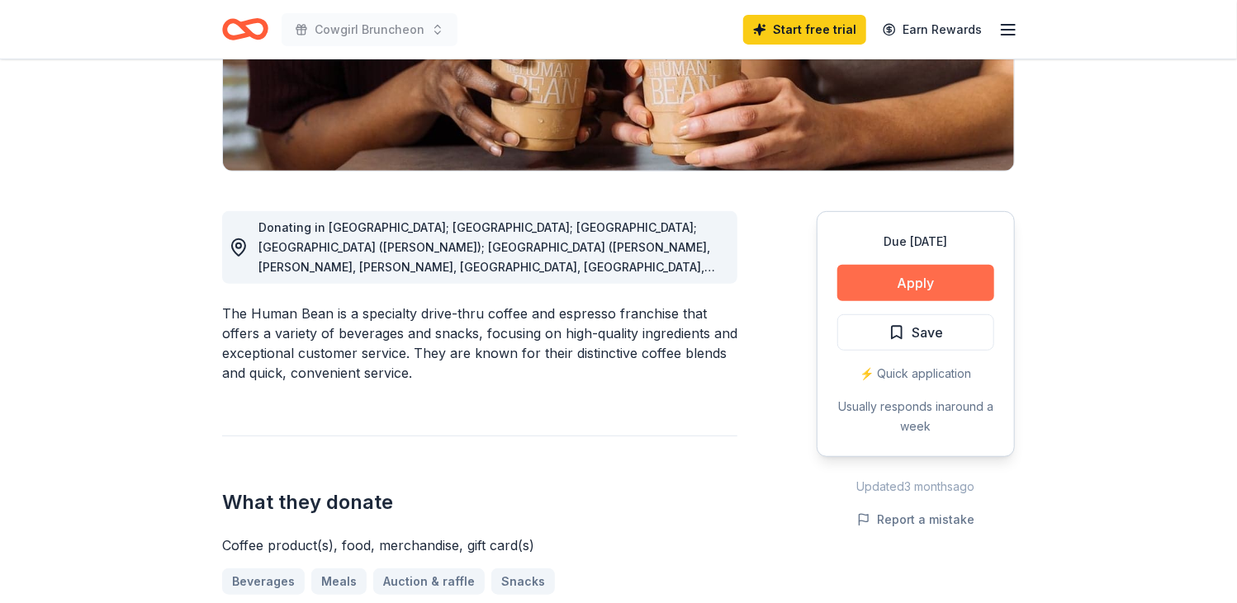 The image size is (1237, 603). Describe the element at coordinates (916, 417) in the screenshot. I see `div: Usually responds in around a week` at that location.